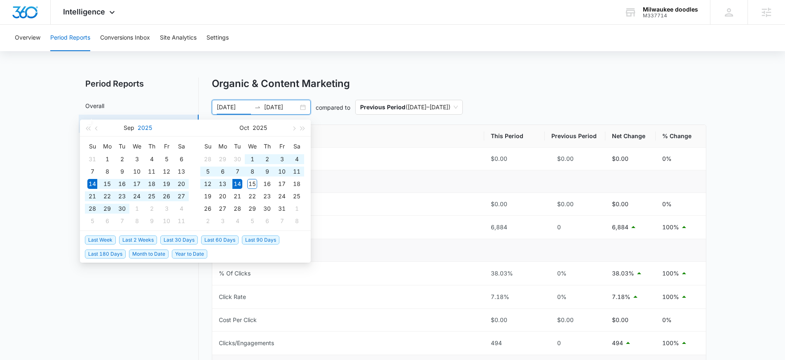 The image size is (785, 360). Describe the element at coordinates (282, 208) in the screenshot. I see `td: 2025-10-31` at that location.